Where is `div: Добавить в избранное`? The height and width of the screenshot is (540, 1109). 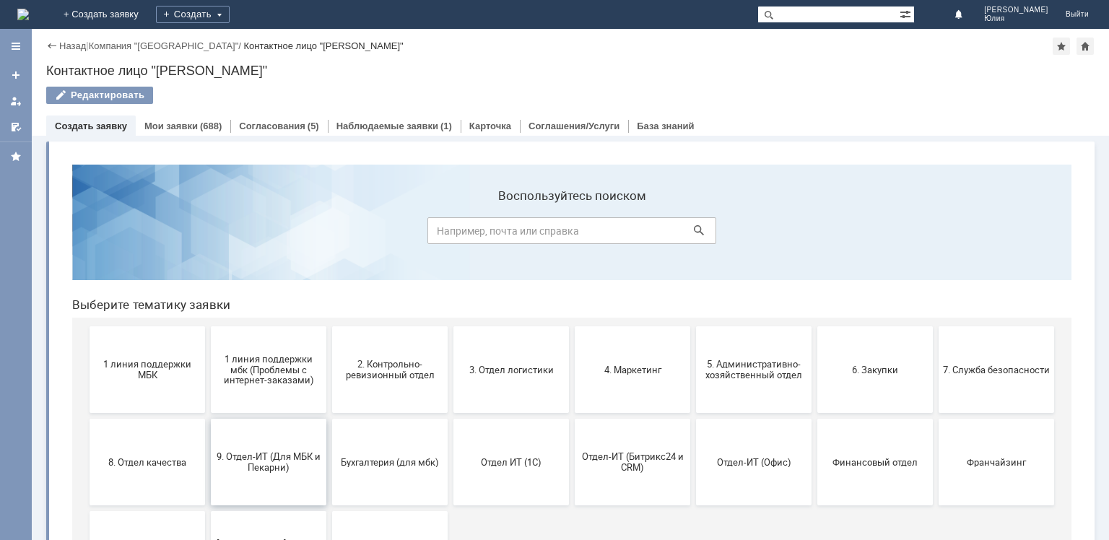
div: Добавить в избранное is located at coordinates (1061, 46).